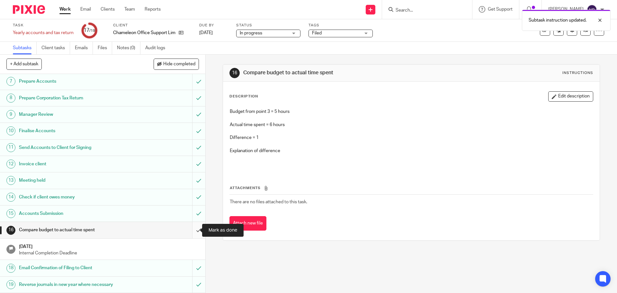 The image size is (617, 293). What do you see at coordinates (11, 197) in the screenshot?
I see `div: 14` at bounding box center [11, 197].